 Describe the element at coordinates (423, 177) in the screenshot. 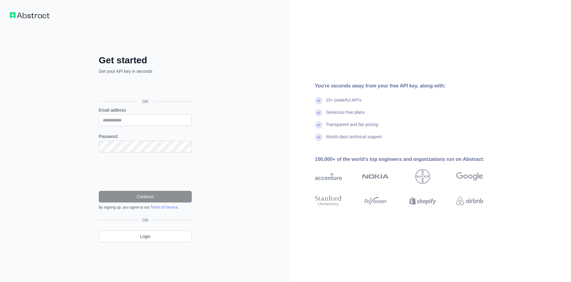

I see `img: bayer` at that location.